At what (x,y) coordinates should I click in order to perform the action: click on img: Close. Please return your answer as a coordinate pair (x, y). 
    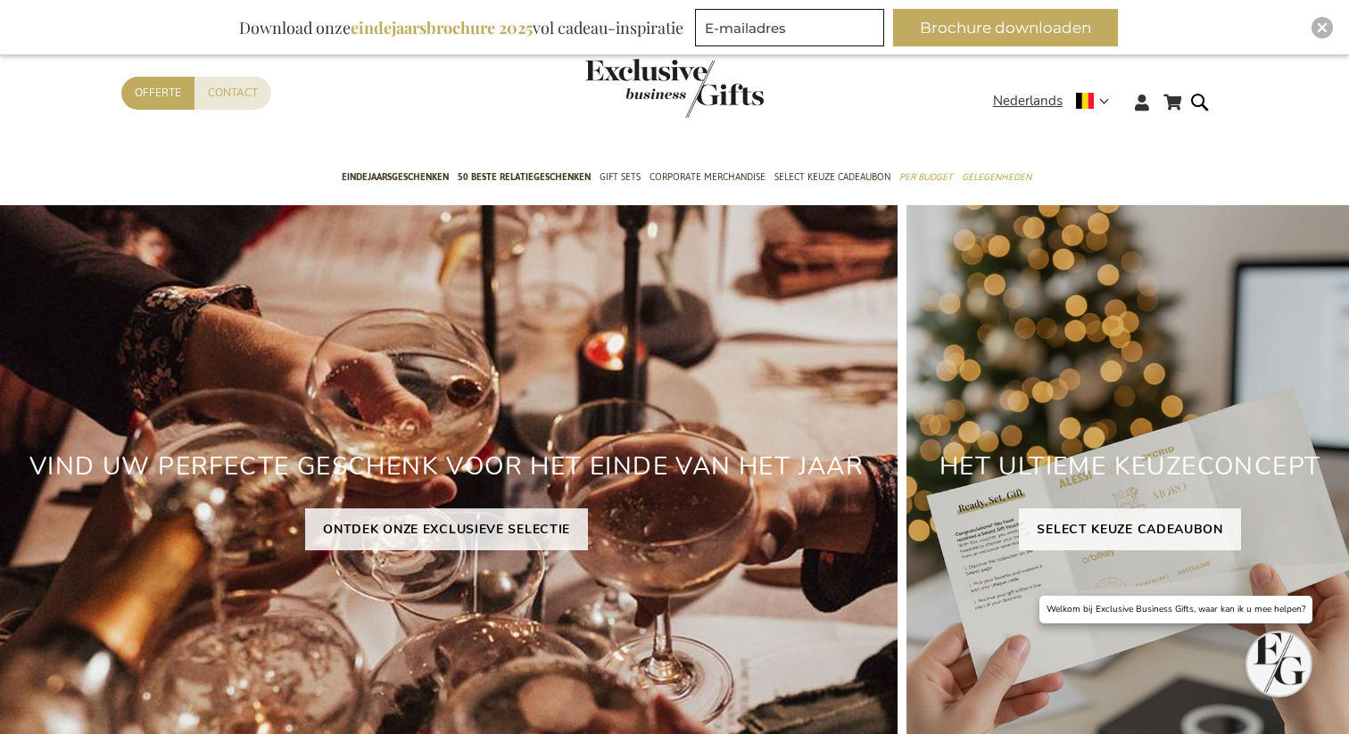
    Looking at the image, I should click on (1322, 28).